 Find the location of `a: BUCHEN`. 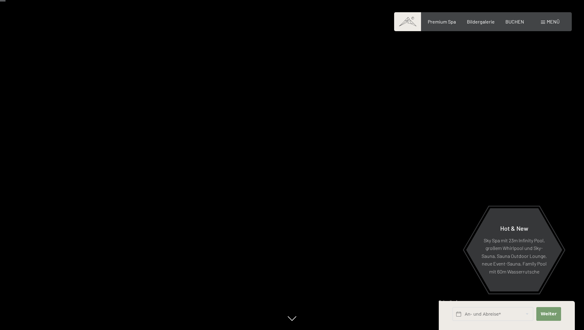

a: BUCHEN is located at coordinates (514, 21).